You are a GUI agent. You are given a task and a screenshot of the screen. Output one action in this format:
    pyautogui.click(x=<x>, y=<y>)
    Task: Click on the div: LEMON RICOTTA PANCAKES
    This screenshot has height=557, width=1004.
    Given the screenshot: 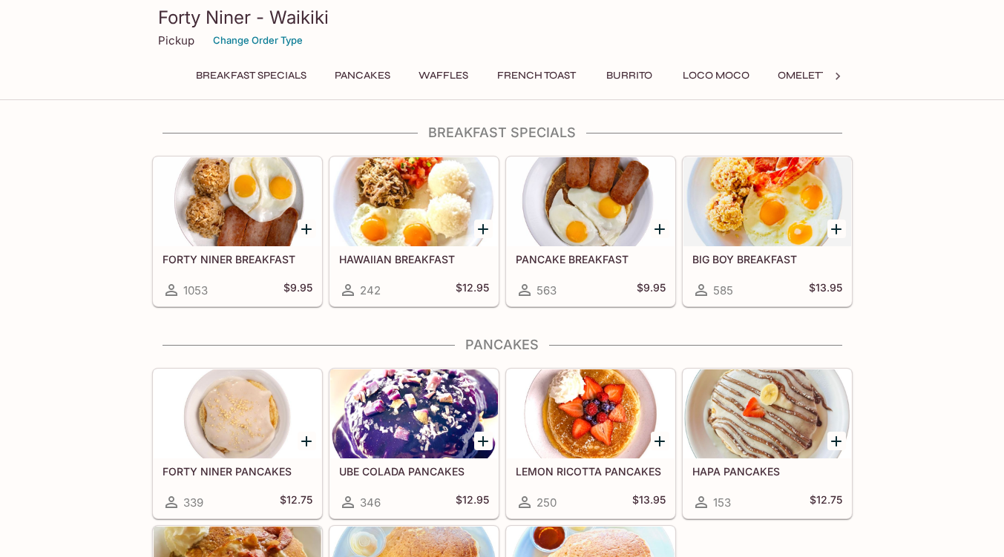 What is the action you would take?
    pyautogui.click(x=590, y=414)
    